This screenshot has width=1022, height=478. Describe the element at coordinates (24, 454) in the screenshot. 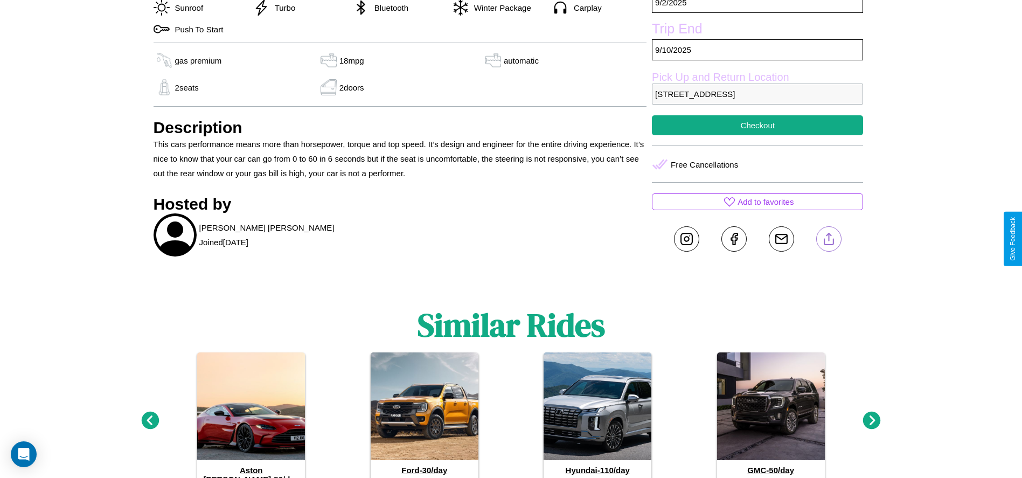

I see `div: Open Intercom Messenger` at that location.